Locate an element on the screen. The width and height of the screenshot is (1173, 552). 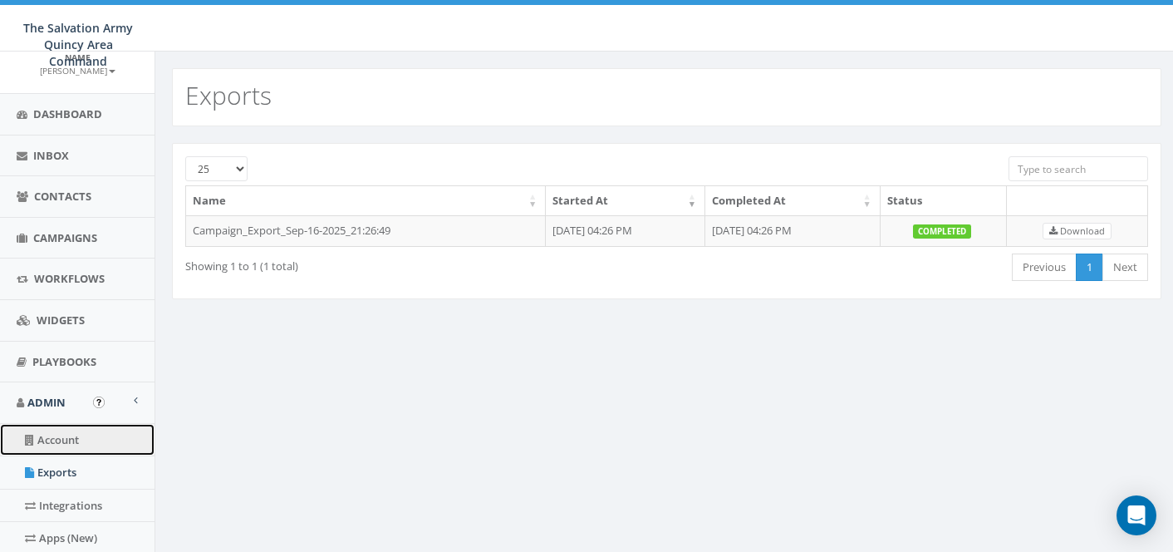
td: Campaign_Export_Sep-16-2025_21:26:49 is located at coordinates (366, 231).